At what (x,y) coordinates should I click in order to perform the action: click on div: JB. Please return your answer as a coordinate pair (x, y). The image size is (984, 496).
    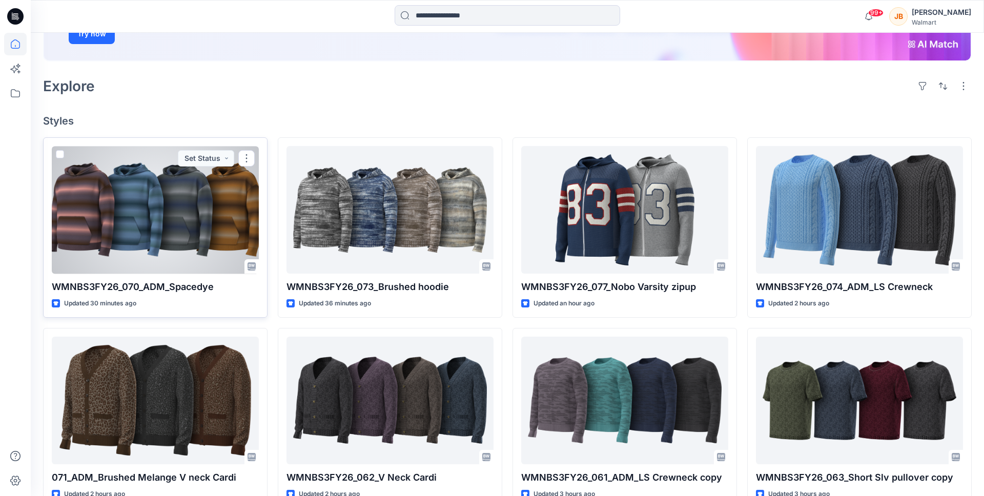
    Looking at the image, I should click on (898, 16).